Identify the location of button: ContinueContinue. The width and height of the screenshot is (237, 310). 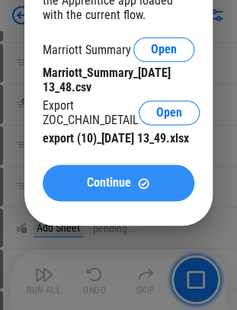
(118, 183).